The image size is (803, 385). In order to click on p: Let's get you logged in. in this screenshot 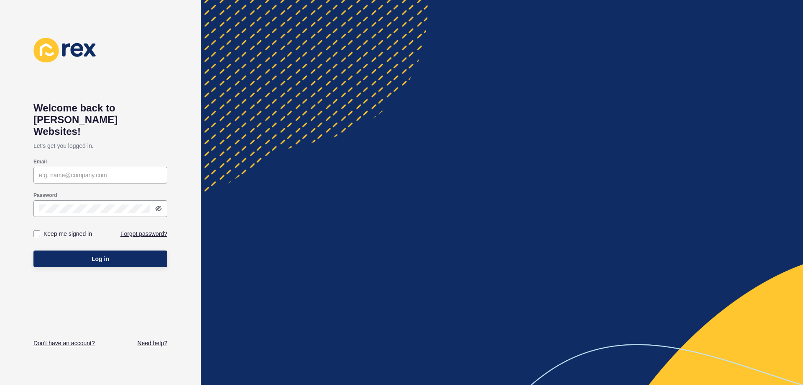, I will do `click(100, 146)`.